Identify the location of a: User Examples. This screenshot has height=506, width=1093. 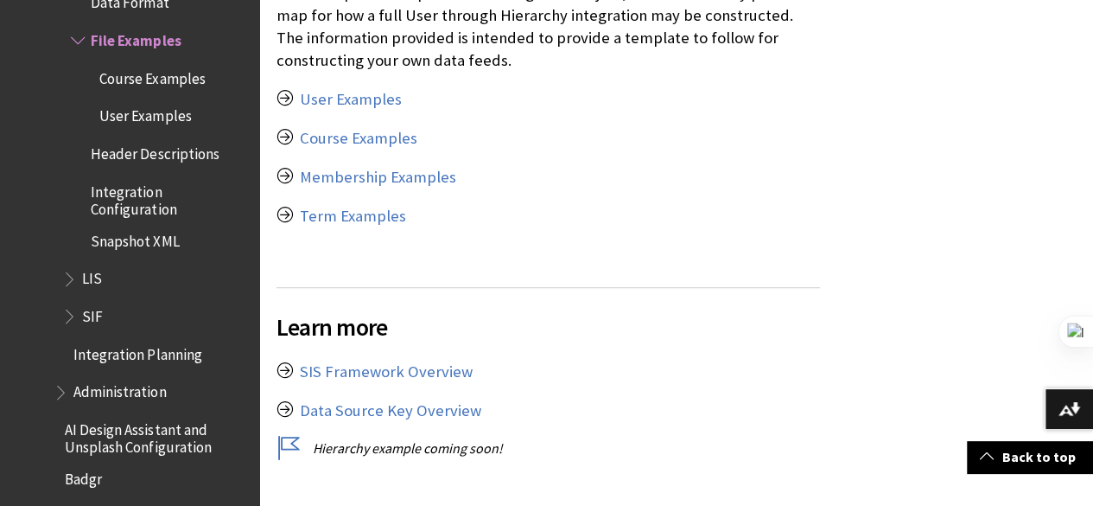
(351, 99).